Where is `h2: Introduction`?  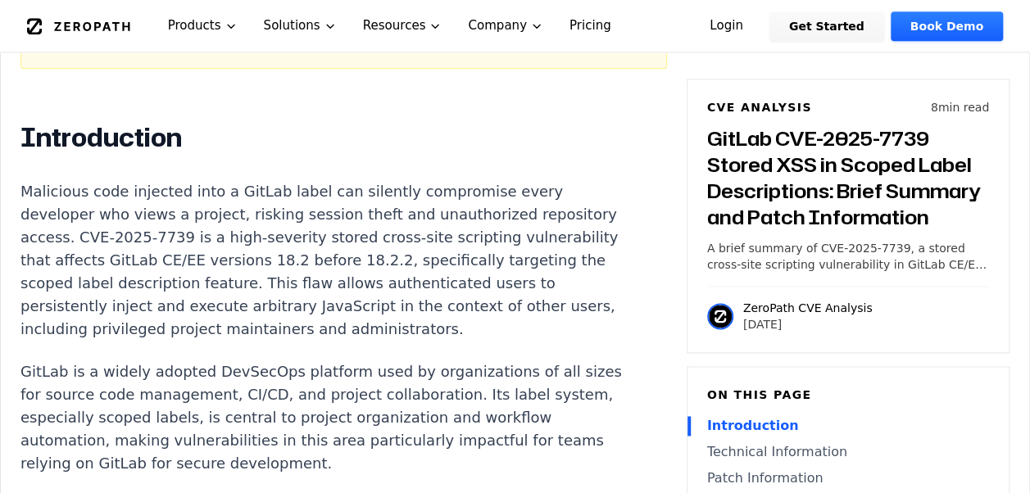
h2: Introduction is located at coordinates (325, 138).